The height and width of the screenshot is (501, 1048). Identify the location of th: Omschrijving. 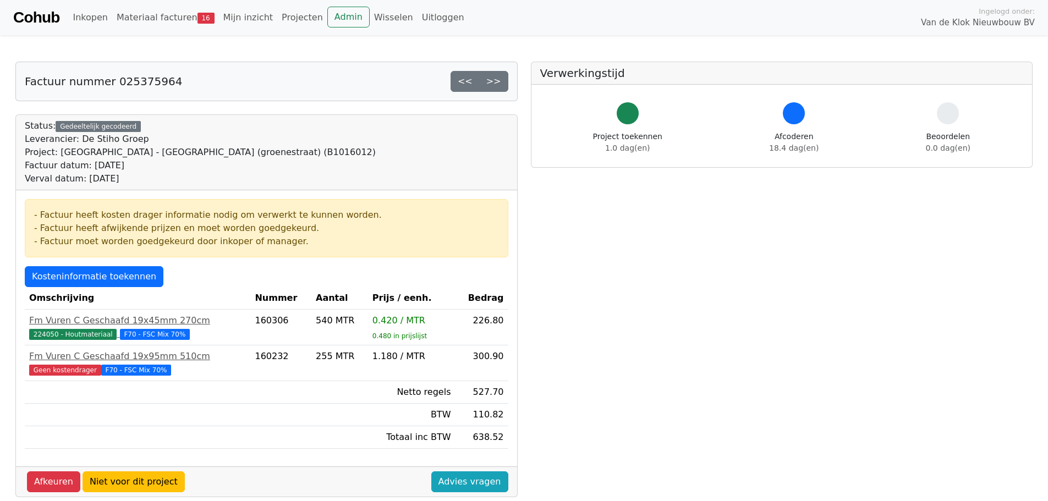
(138, 298).